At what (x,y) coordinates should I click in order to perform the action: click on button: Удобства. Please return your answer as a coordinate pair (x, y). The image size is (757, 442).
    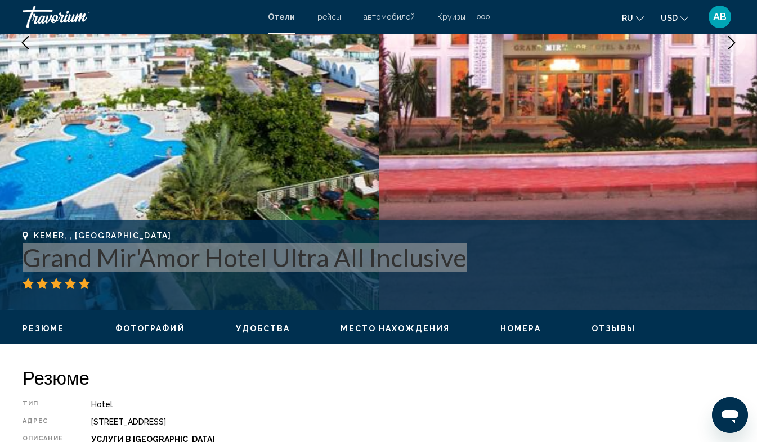
    Looking at the image, I should click on (263, 329).